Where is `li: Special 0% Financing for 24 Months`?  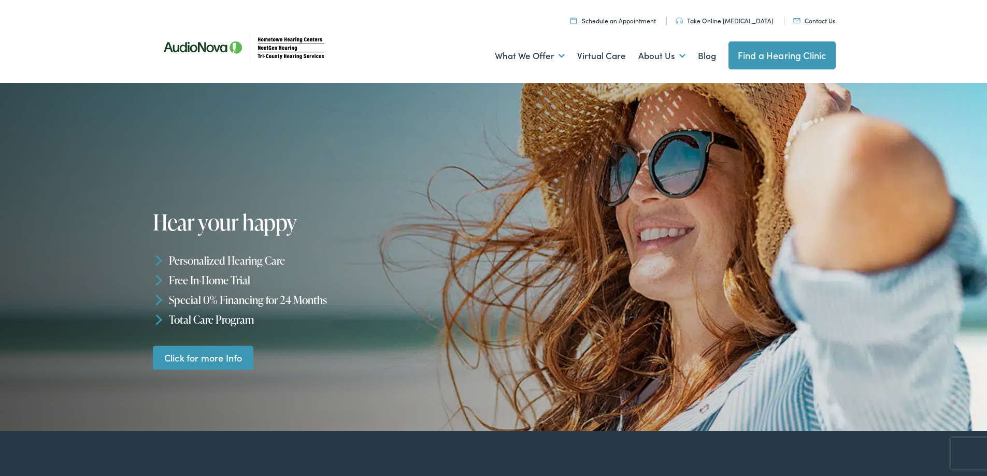 li: Special 0% Financing for 24 Months is located at coordinates (325, 300).